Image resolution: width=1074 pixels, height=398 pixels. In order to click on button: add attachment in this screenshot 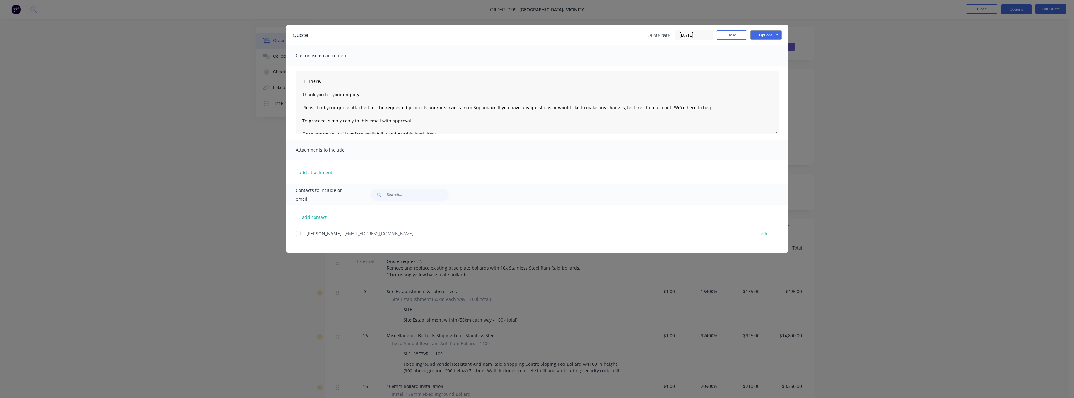, I will do `click(315, 172)`.